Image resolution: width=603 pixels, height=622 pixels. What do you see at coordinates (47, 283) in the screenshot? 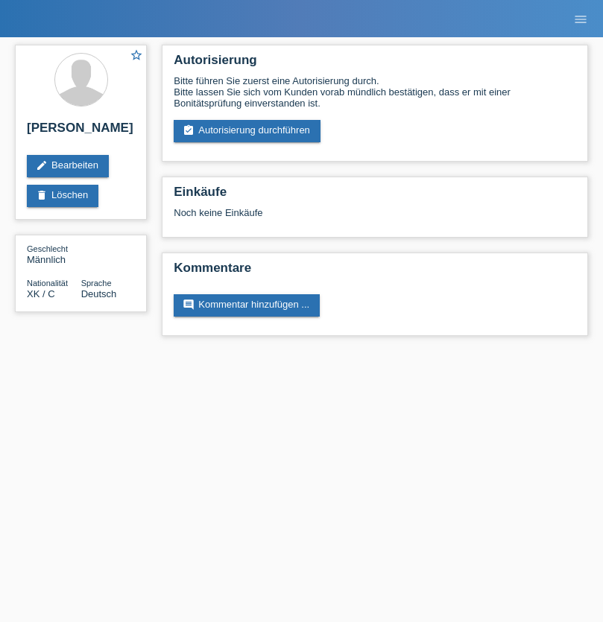
I see `span: Nationalität` at bounding box center [47, 283].